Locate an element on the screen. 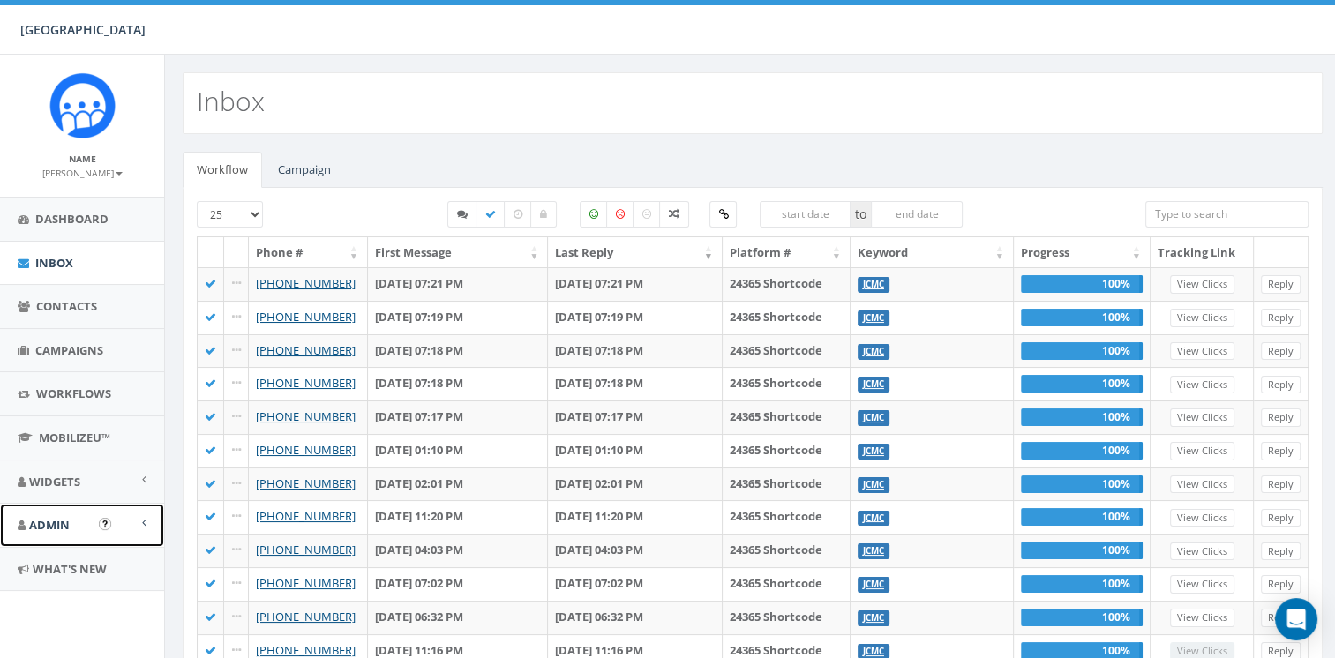 The height and width of the screenshot is (658, 1335). label: Expired is located at coordinates (518, 214).